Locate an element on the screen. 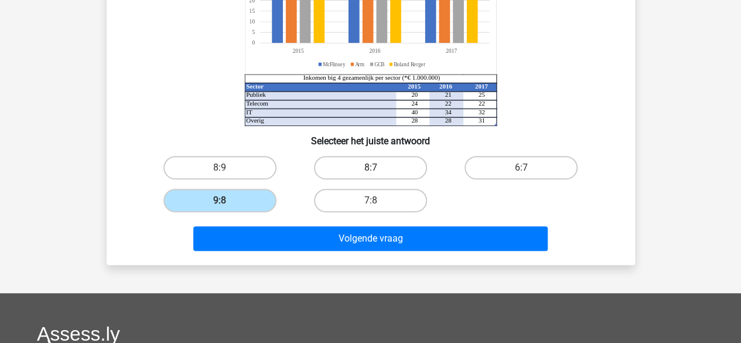 Image resolution: width=741 pixels, height=343 pixels. tspan: 2016 is located at coordinates (445, 86).